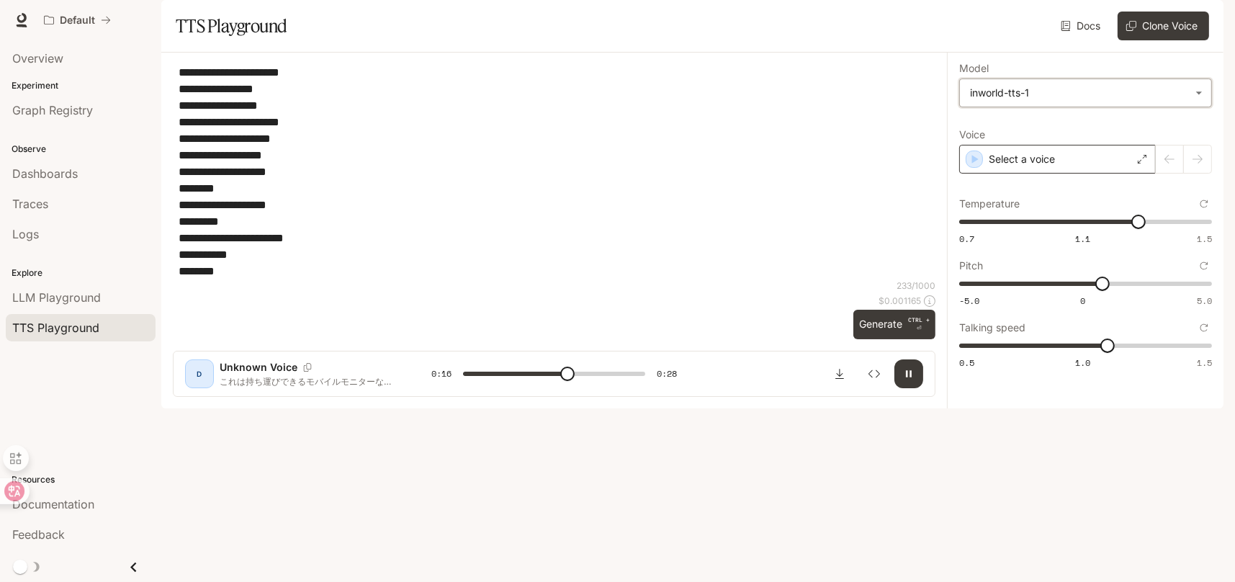 This screenshot has width=1235, height=582. I want to click on button: Copy Voice ID, so click(308, 367).